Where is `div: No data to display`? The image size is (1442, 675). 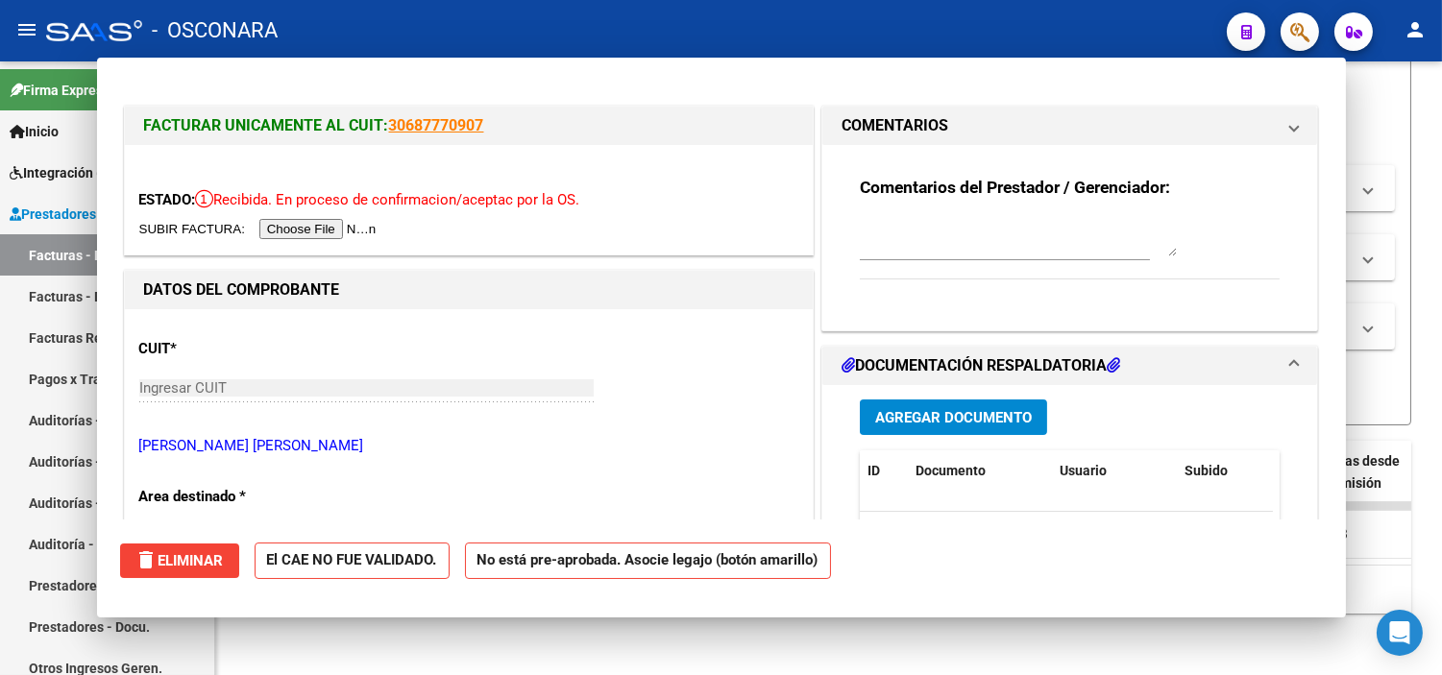 div: No data to display is located at coordinates (1066, 536).